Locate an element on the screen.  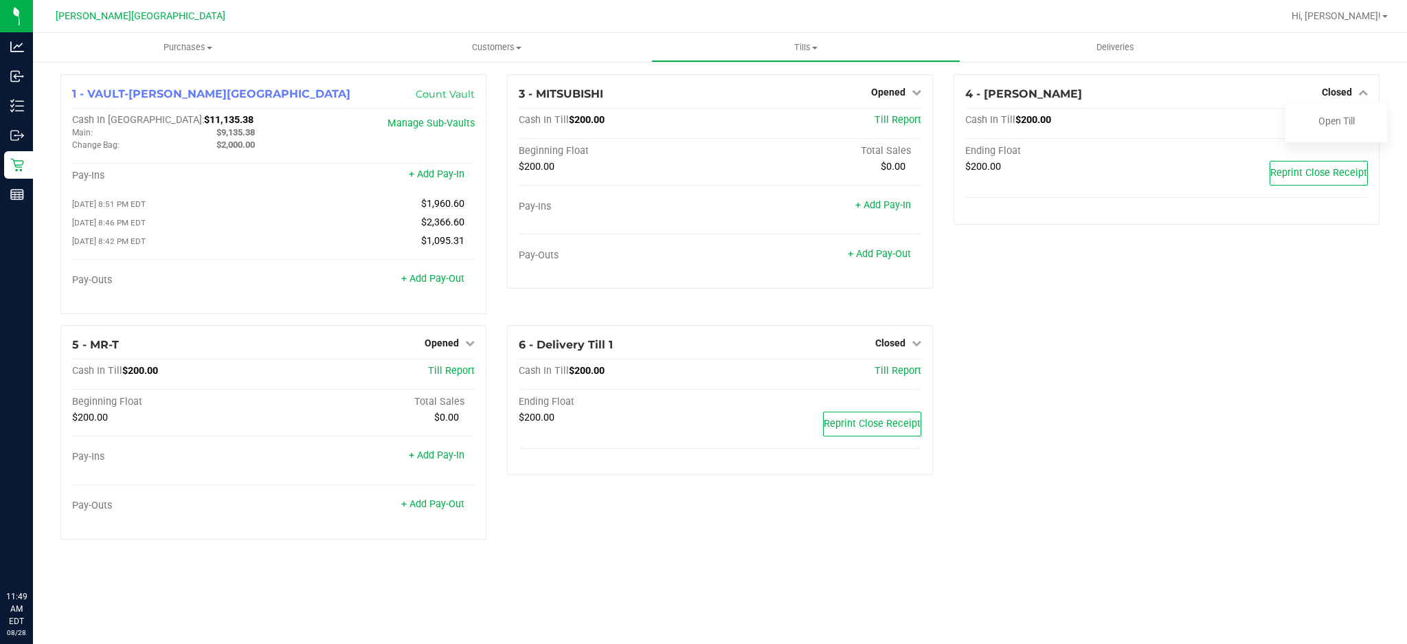
span: $11,135.38 is located at coordinates (229, 120).